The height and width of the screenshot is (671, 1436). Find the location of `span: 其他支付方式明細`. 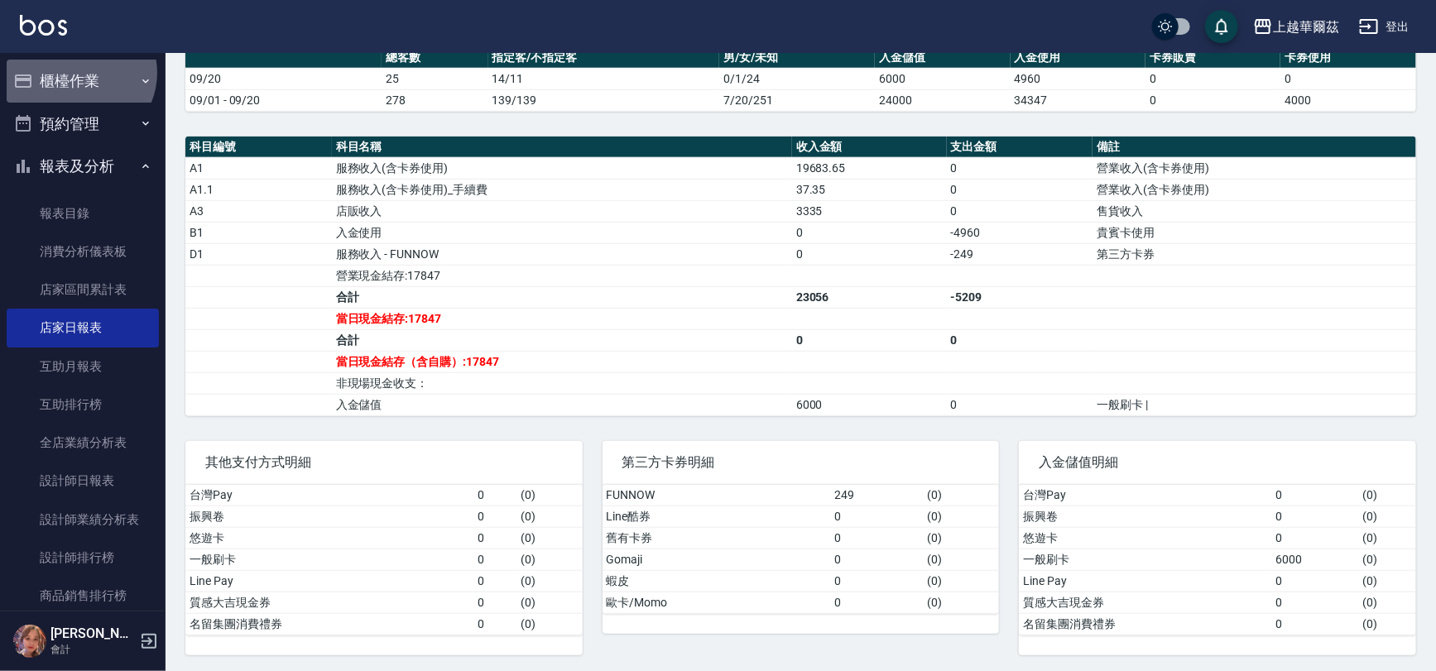

span: 其他支付方式明細 is located at coordinates (384, 463).